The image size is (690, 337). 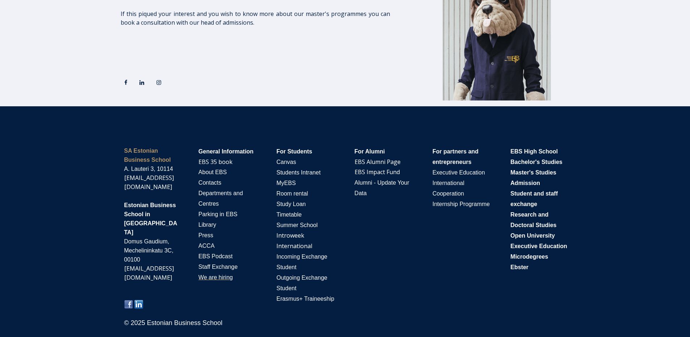 What do you see at coordinates (525, 183) in the screenshot?
I see `span: Admission` at bounding box center [525, 183].